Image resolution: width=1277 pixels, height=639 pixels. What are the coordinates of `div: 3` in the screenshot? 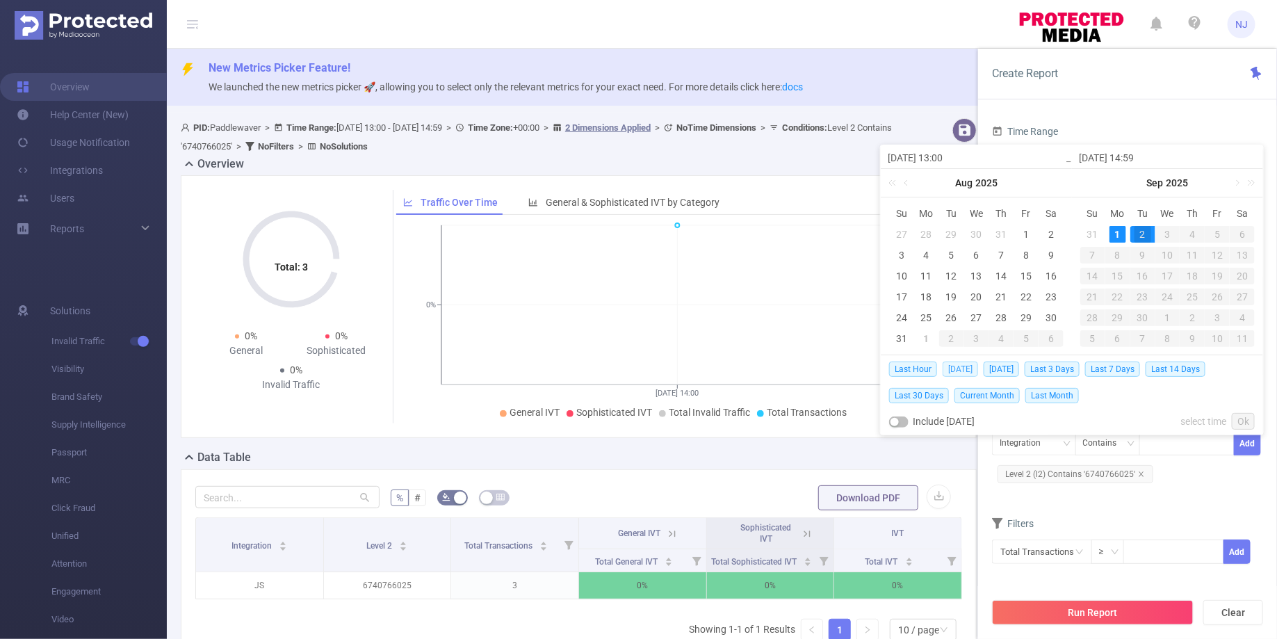 It's located at (1217, 318).